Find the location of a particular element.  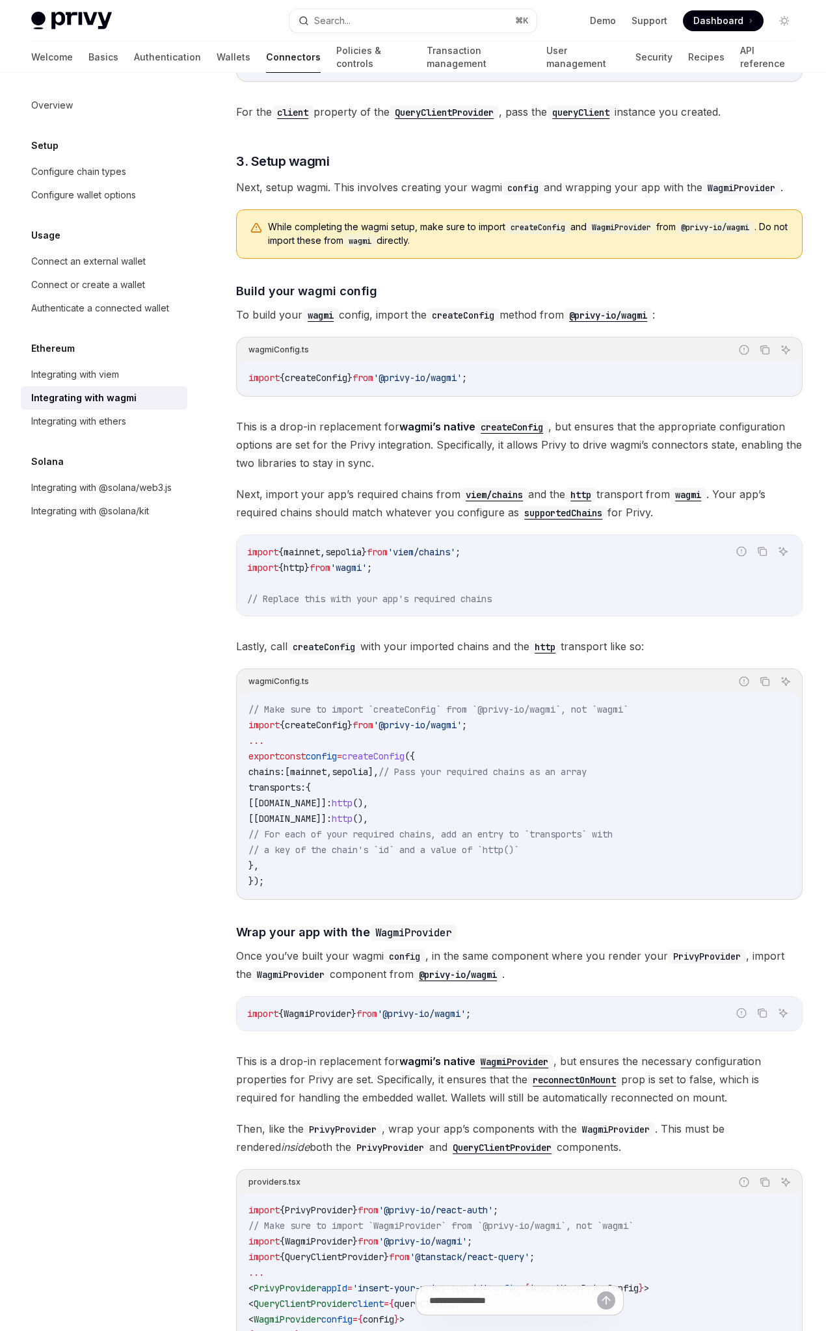

a: API reference is located at coordinates (767, 57).